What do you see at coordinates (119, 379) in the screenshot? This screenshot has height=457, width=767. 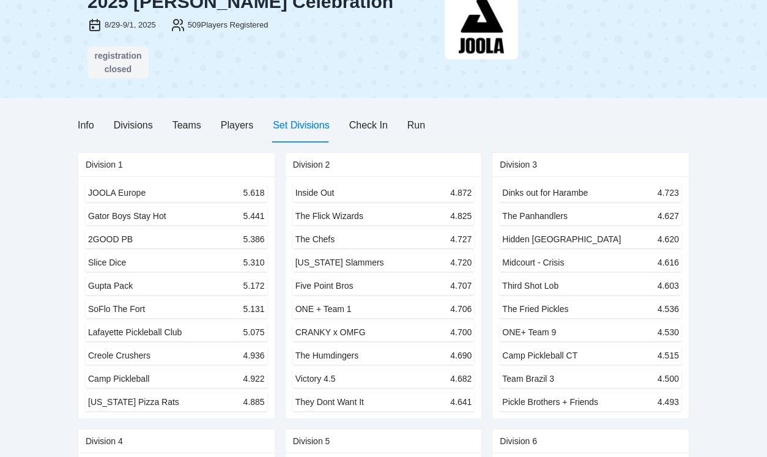 I see `div: Camp Pickleball` at bounding box center [119, 379].